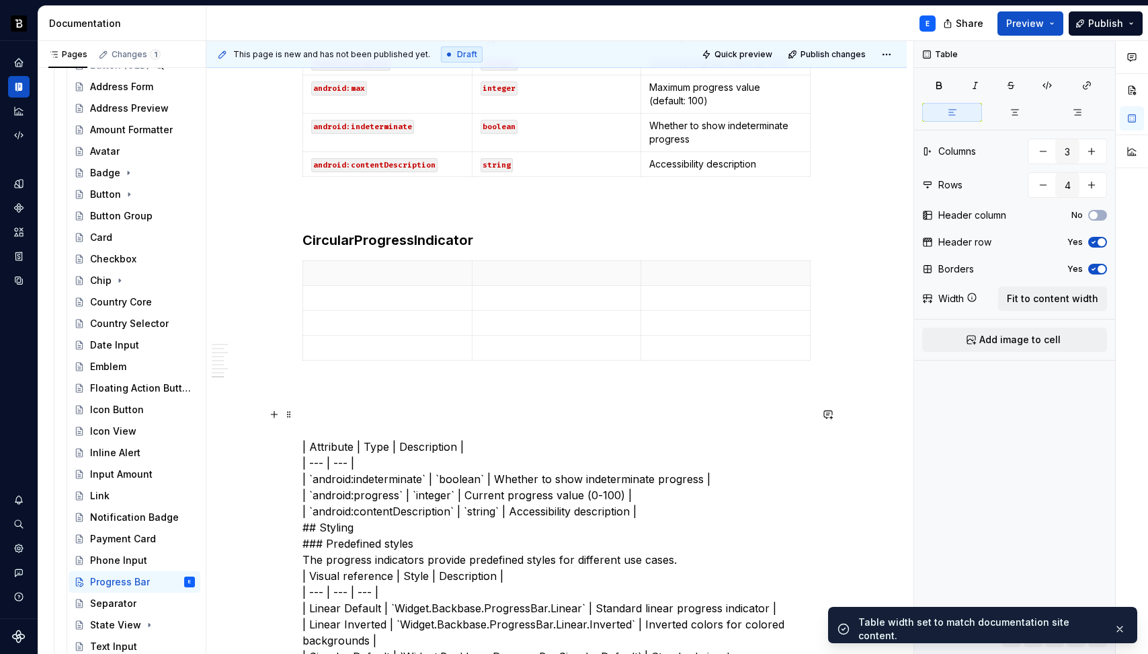 This screenshot has height=654, width=1148. Describe the element at coordinates (499, 126) in the screenshot. I see `code: boolean` at that location.